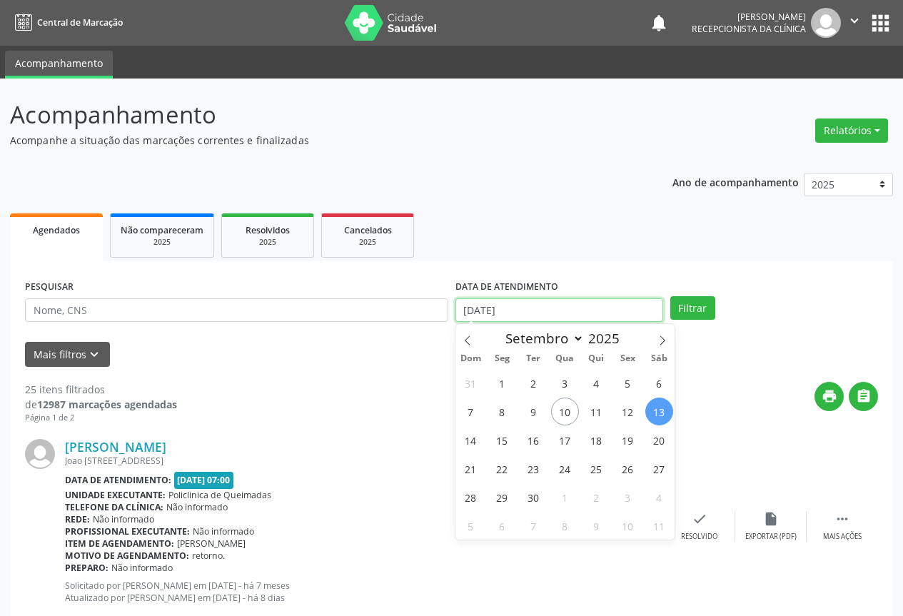 Image resolution: width=903 pixels, height=616 pixels. I want to click on span: Outubro 10, 2025, so click(627, 525).